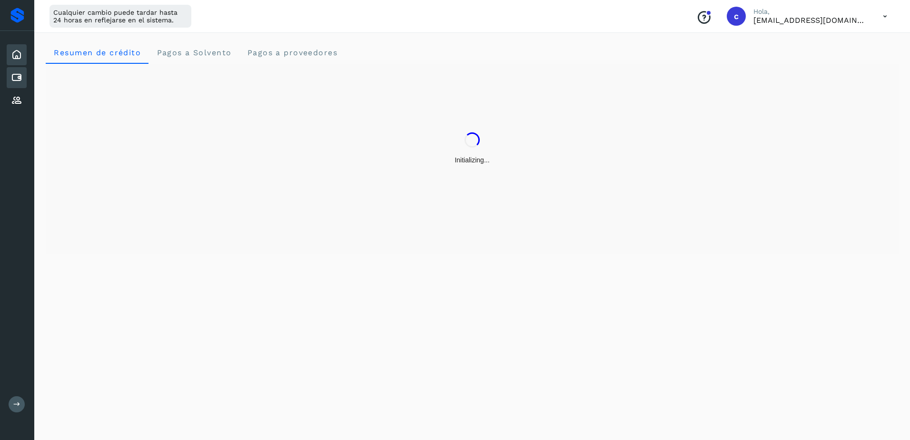 The image size is (910, 440). I want to click on div: Cualquier cambio puede tardar hasta 24 horas en reflejarse en el sistema., so click(120, 16).